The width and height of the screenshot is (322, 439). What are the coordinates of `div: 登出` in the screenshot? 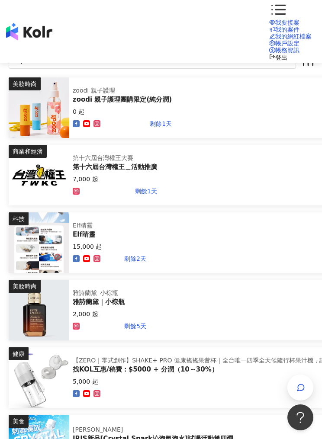 It's located at (290, 57).